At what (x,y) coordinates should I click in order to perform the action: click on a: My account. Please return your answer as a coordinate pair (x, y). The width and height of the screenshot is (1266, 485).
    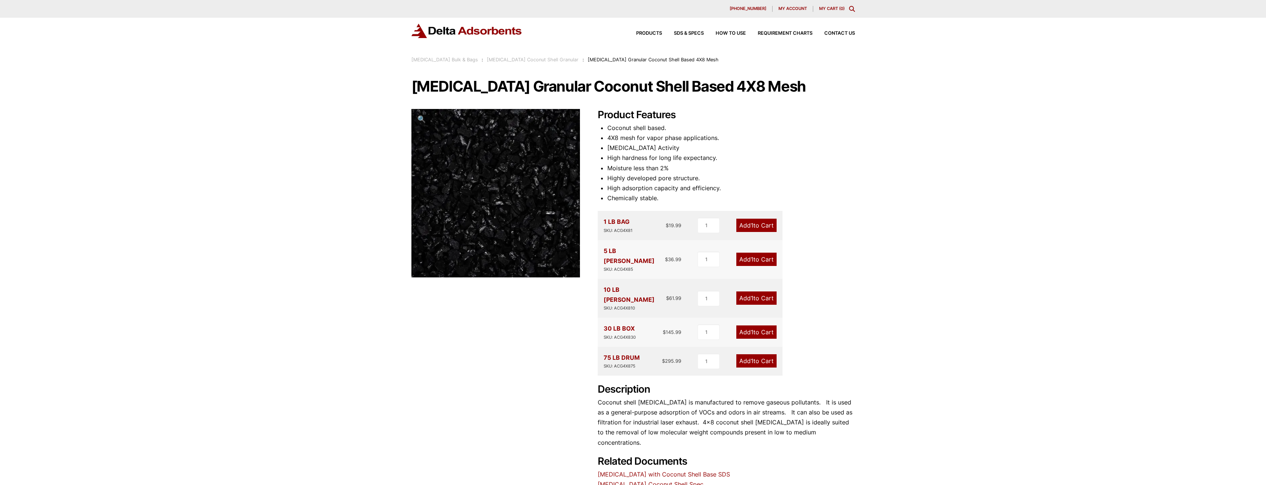
    Looking at the image, I should click on (793, 9).